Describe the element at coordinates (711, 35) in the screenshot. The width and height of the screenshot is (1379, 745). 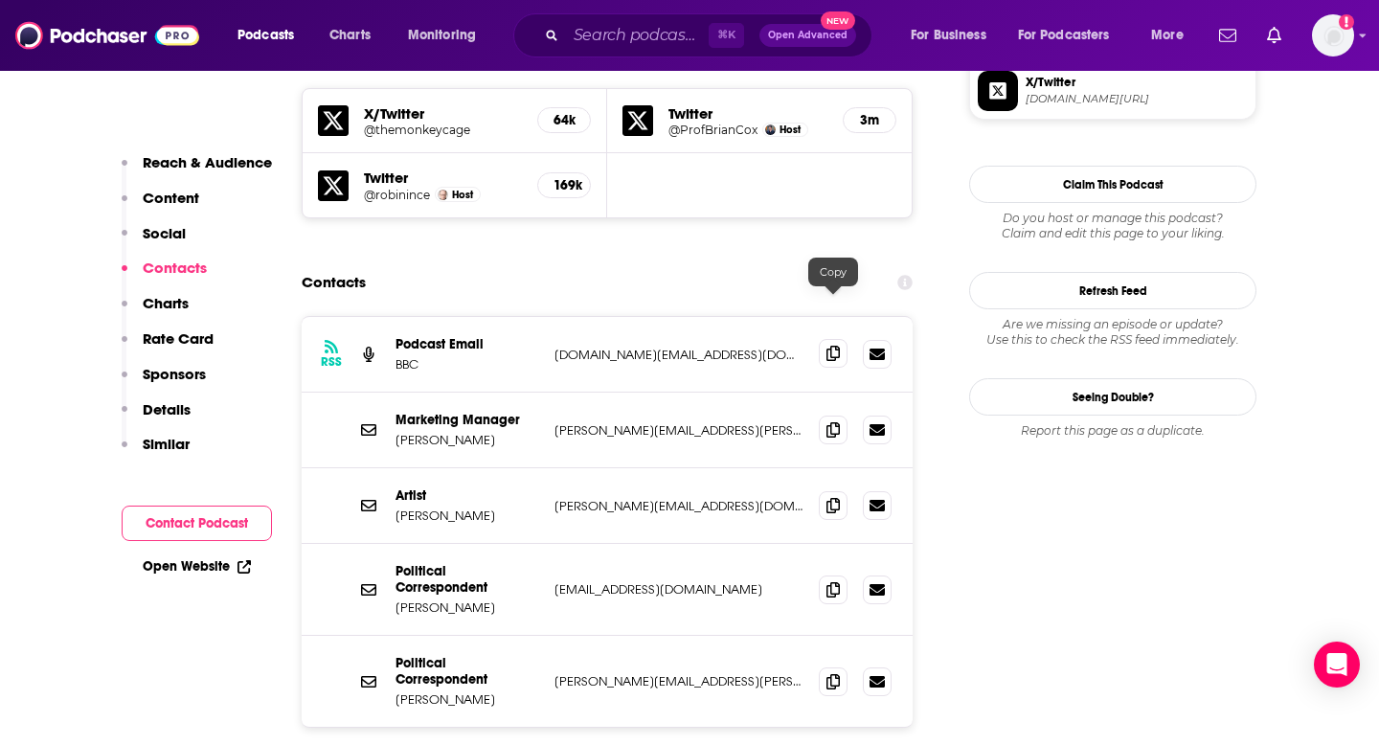
I see `div: Search podcasts, credits, & more...` at that location.